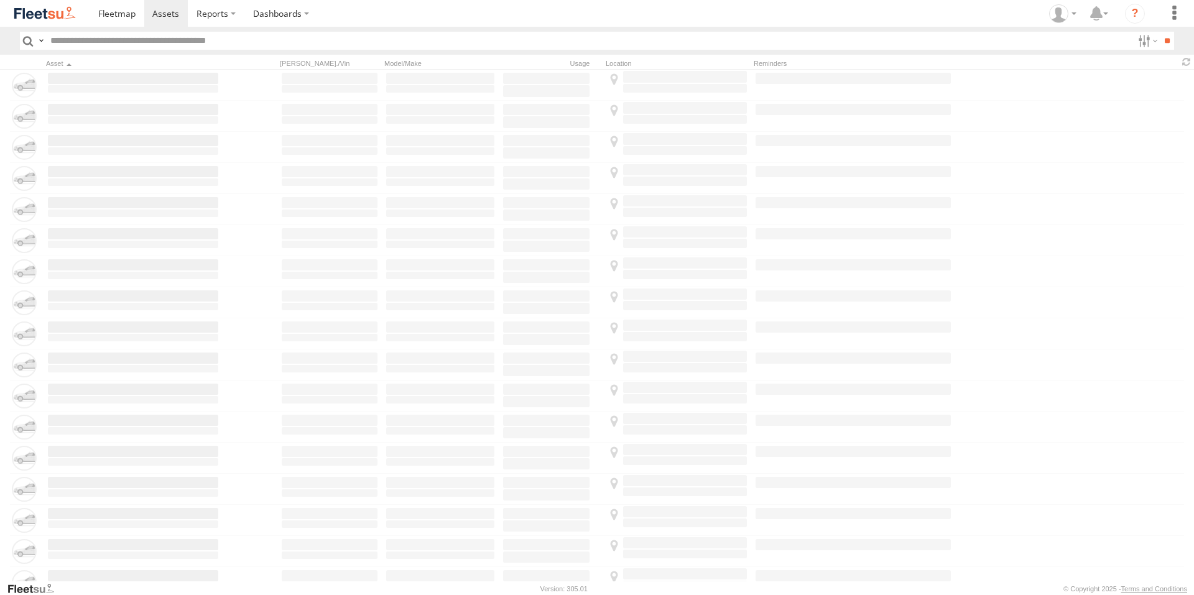 This screenshot has width=1194, height=595. I want to click on img: fleetsu-logo-horizontal.svg, so click(45, 13).